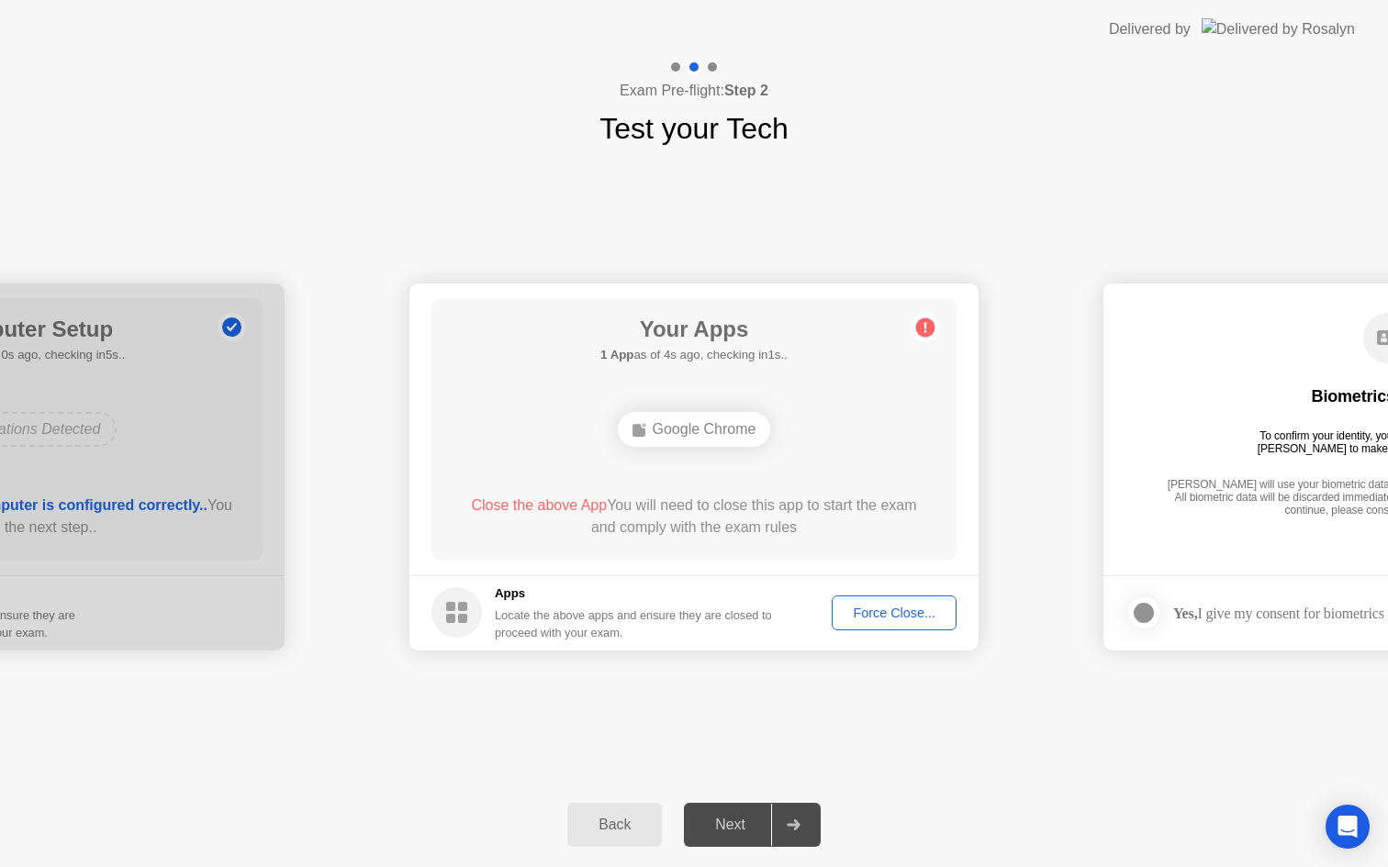 The width and height of the screenshot is (1388, 867). Describe the element at coordinates (614, 825) in the screenshot. I see `button: Back` at that location.